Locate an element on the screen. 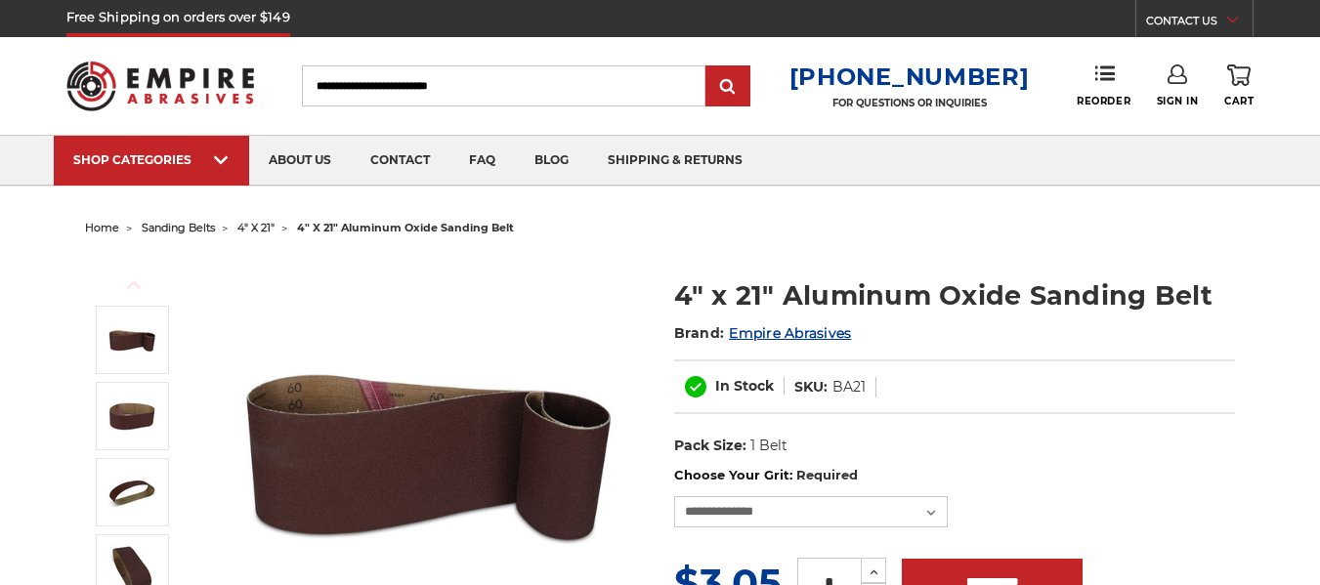 This screenshot has width=1320, height=585. label: Choose Your Grit: is located at coordinates (954, 476).